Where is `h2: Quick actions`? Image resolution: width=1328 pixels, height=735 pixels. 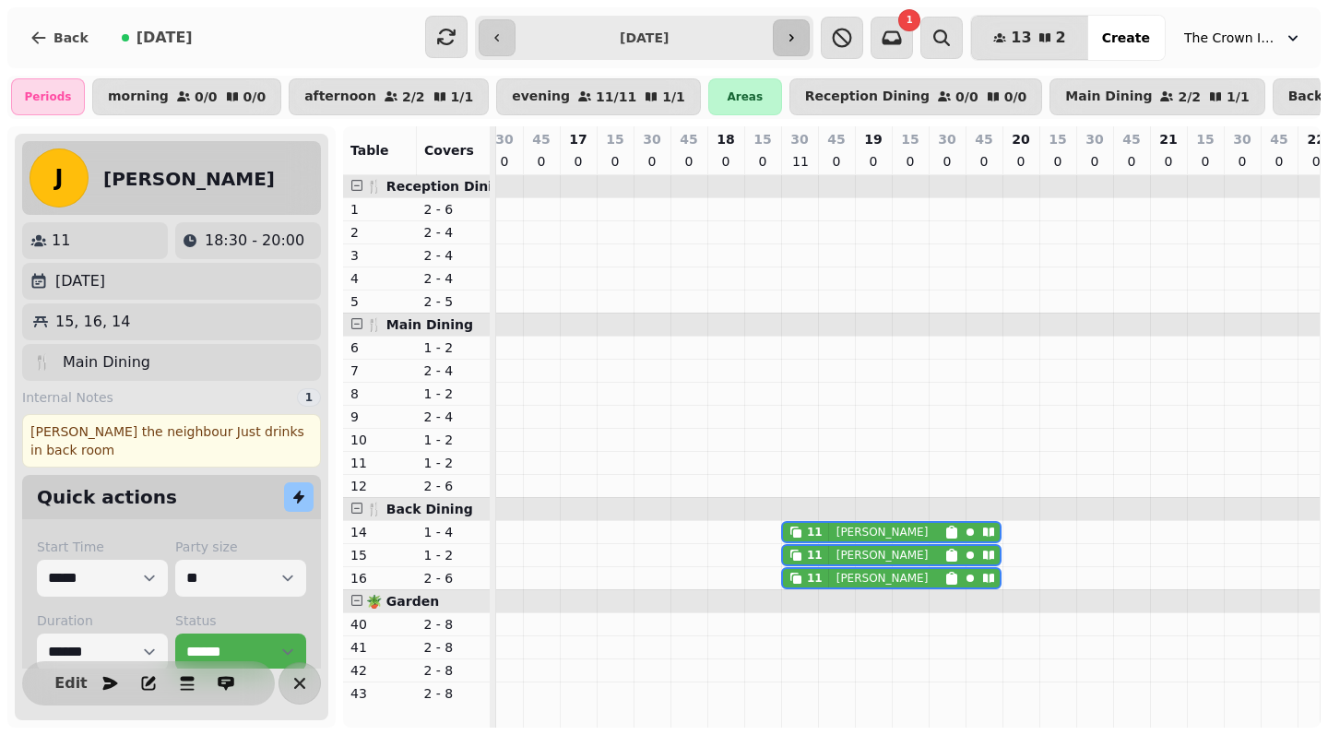
h2: Quick actions is located at coordinates (107, 497).